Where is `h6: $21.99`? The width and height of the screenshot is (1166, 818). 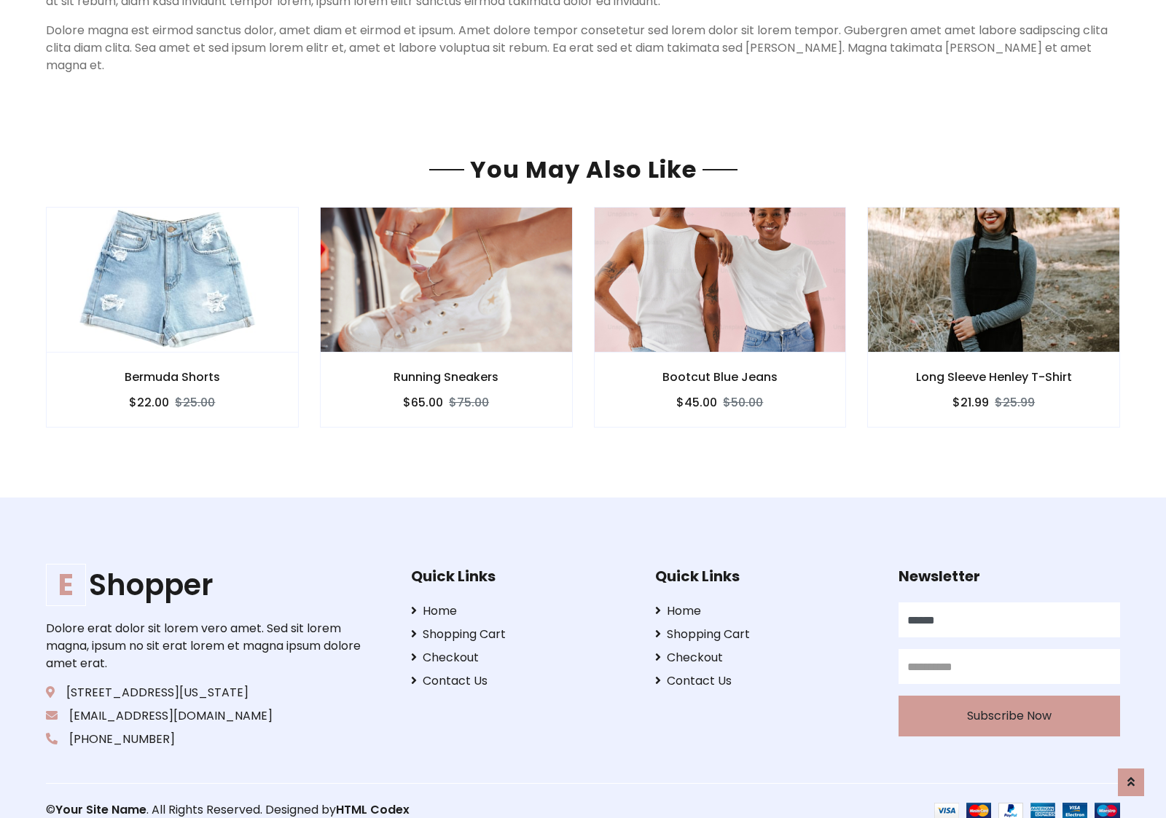
h6: $21.99 is located at coordinates (970, 402).